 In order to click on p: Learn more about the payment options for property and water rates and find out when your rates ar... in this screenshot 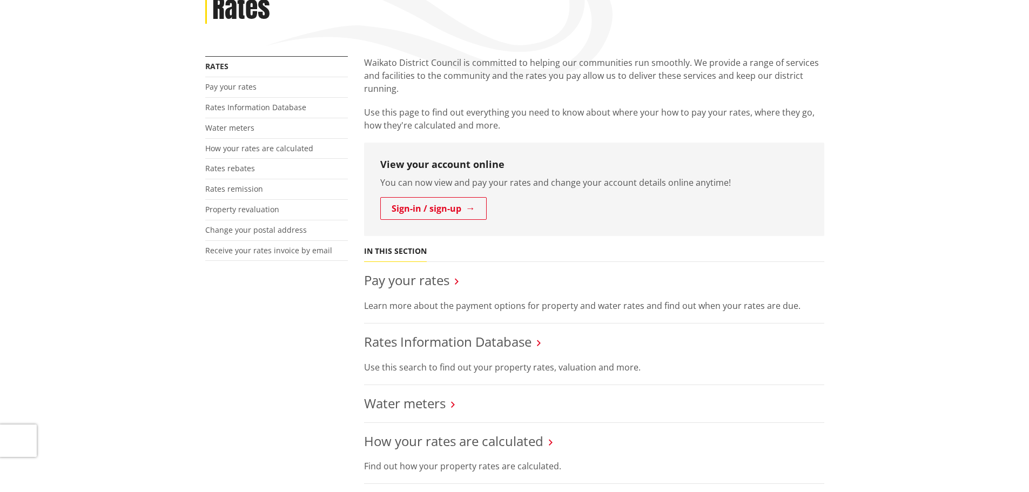, I will do `click(594, 306)`.